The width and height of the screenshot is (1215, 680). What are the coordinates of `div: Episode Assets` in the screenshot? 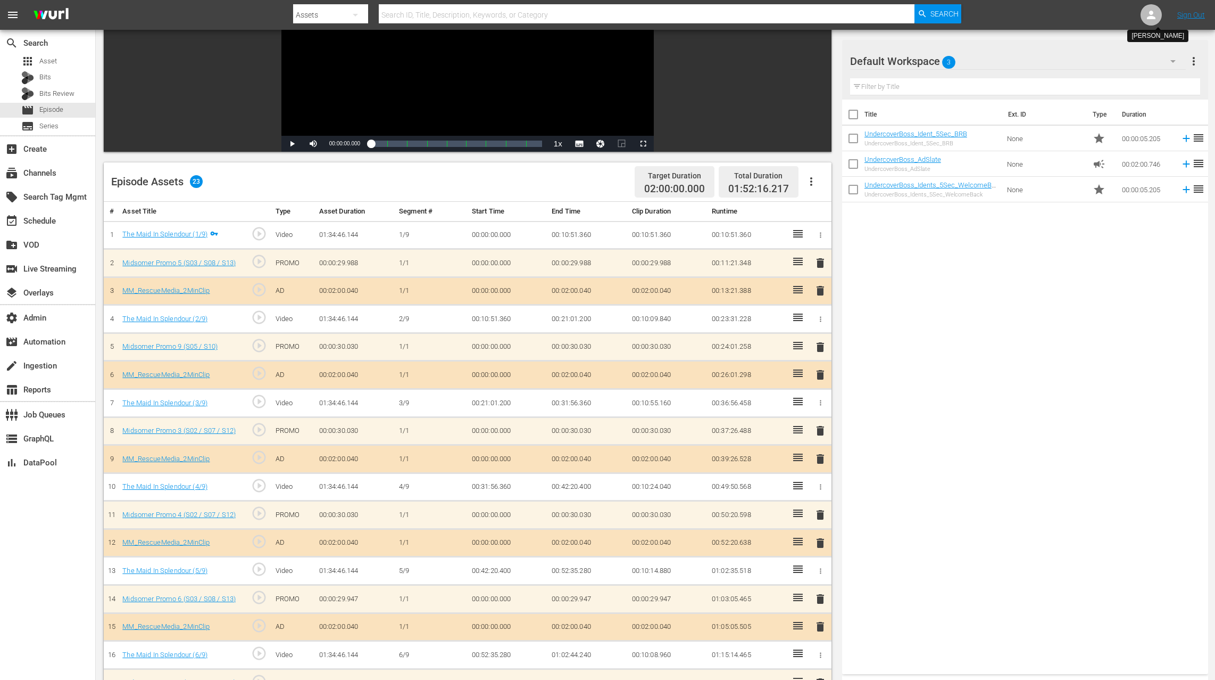 It's located at (157, 181).